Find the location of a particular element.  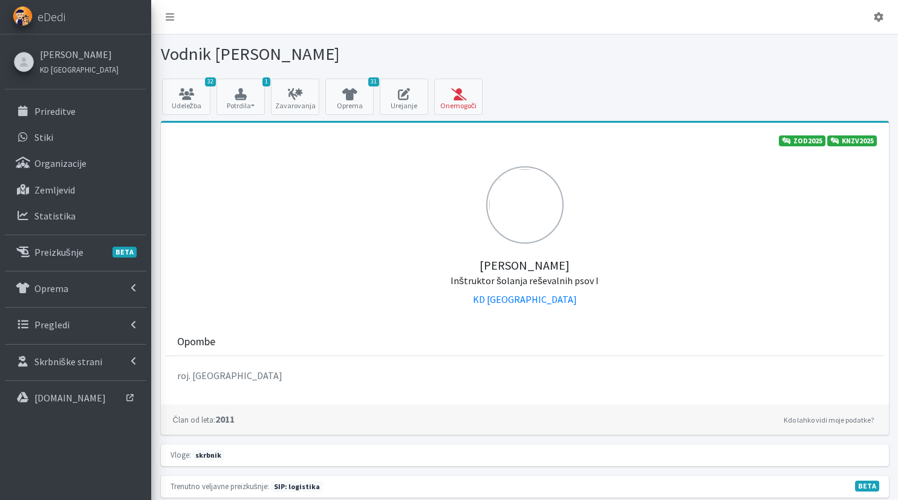

a: Pregledi is located at coordinates (76, 325).